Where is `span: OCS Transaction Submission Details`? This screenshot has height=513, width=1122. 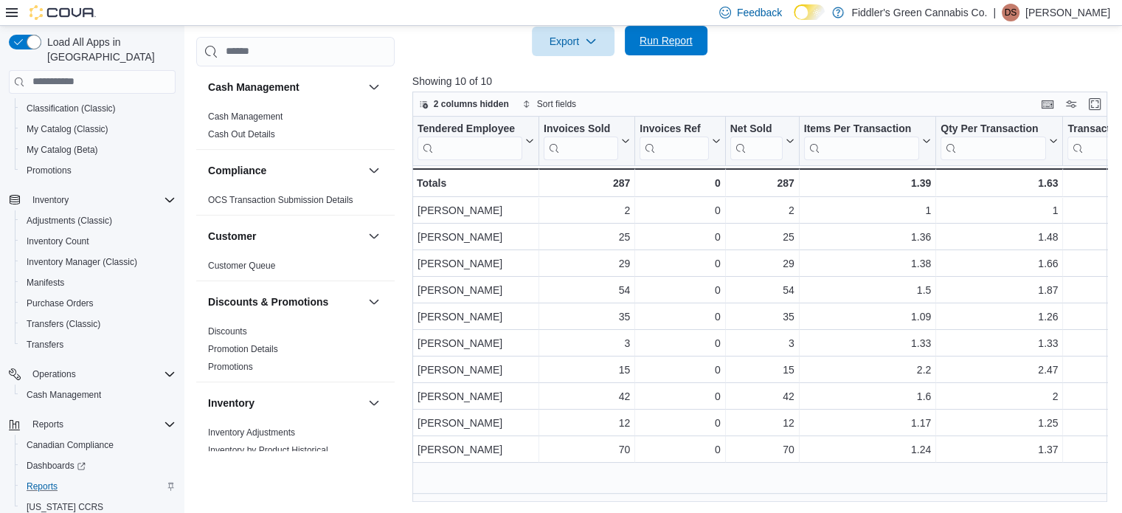
span: OCS Transaction Submission Details is located at coordinates (280, 200).